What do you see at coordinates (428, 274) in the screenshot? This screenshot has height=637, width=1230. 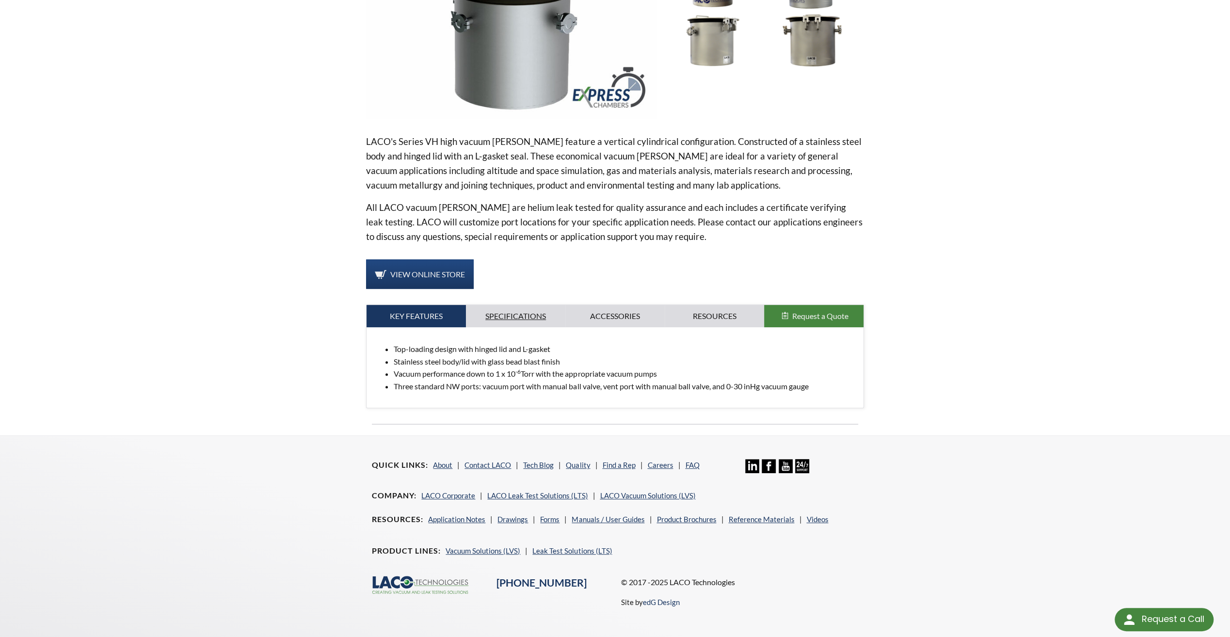 I see `span: View Online Store` at bounding box center [428, 274].